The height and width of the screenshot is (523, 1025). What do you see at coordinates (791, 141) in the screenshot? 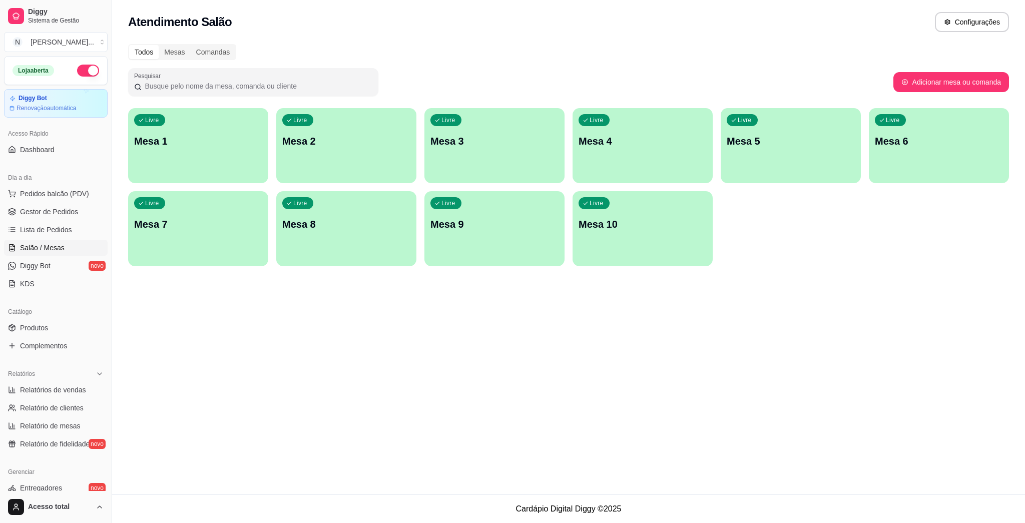
I see `p: Mesa 5` at bounding box center [791, 141].